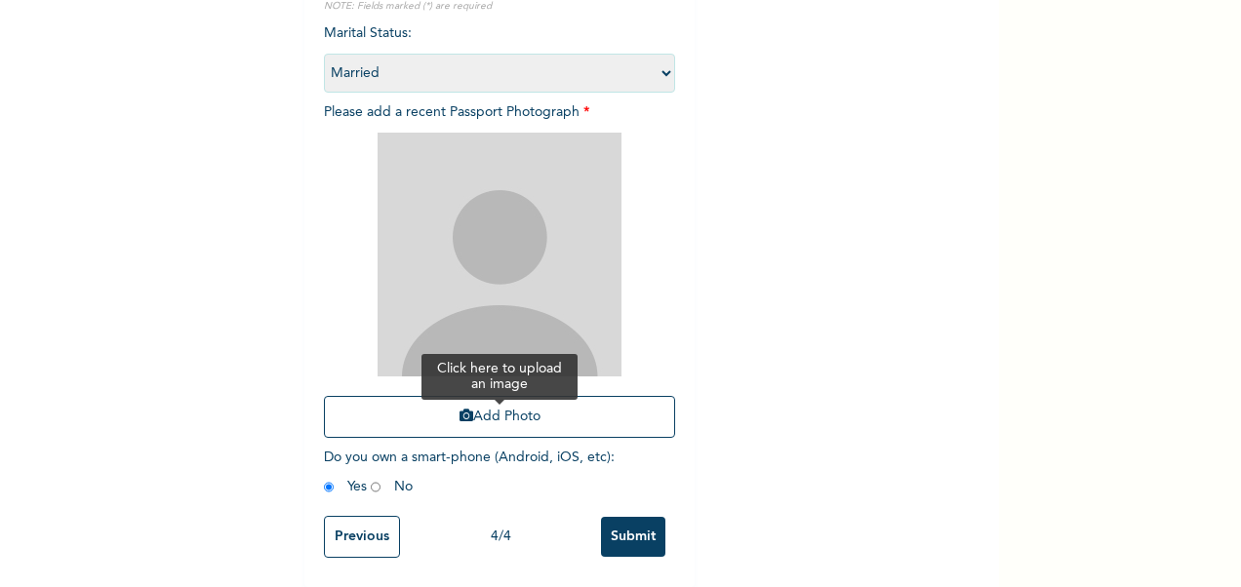 The width and height of the screenshot is (1241, 587). What do you see at coordinates (500, 276) in the screenshot?
I see `span: Please add a recent Passport Photograph` at bounding box center [500, 276].